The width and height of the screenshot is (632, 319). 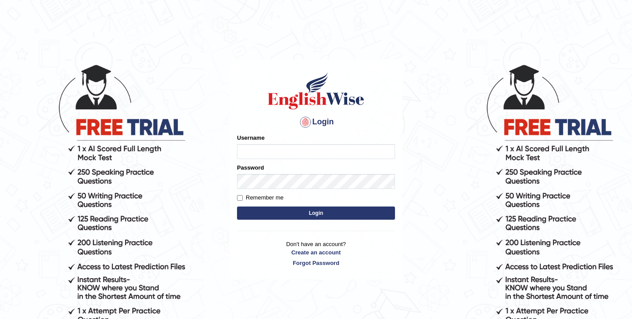 I want to click on p: Don't have an account?, so click(x=316, y=253).